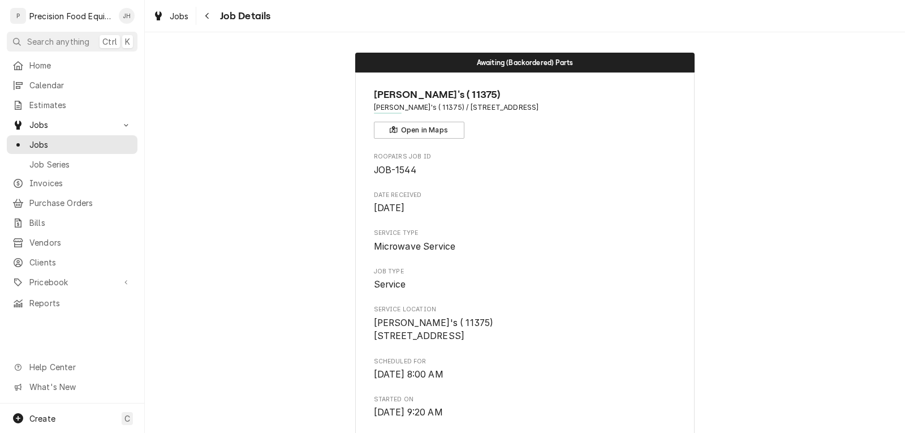  I want to click on span: Calendar, so click(80, 85).